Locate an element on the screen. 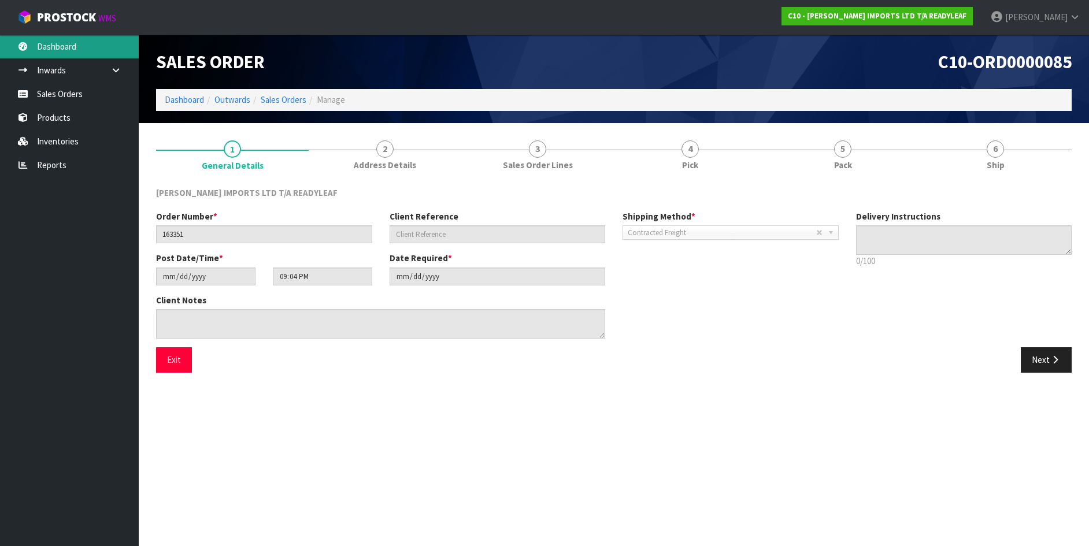 The height and width of the screenshot is (546, 1089). label: Delivery Instructions is located at coordinates (899, 216).